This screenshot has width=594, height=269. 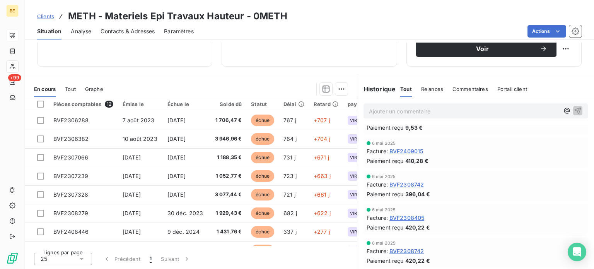 I want to click on span: 1 431,76 €, so click(x=227, y=232).